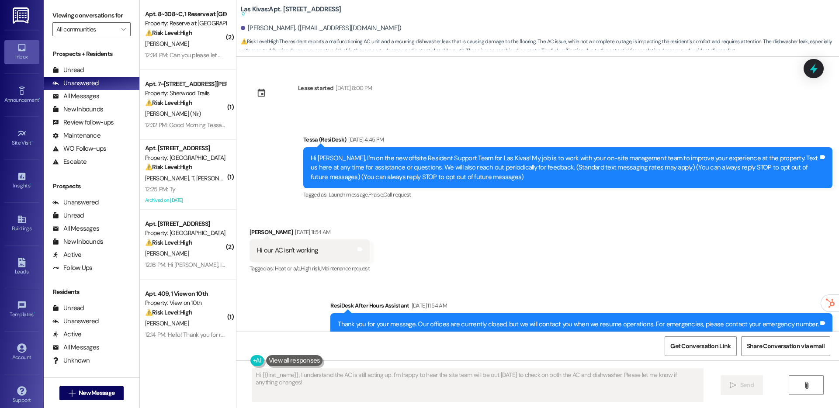 This screenshot has height=408, width=839. I want to click on div: Prospects + Residents, so click(91, 54).